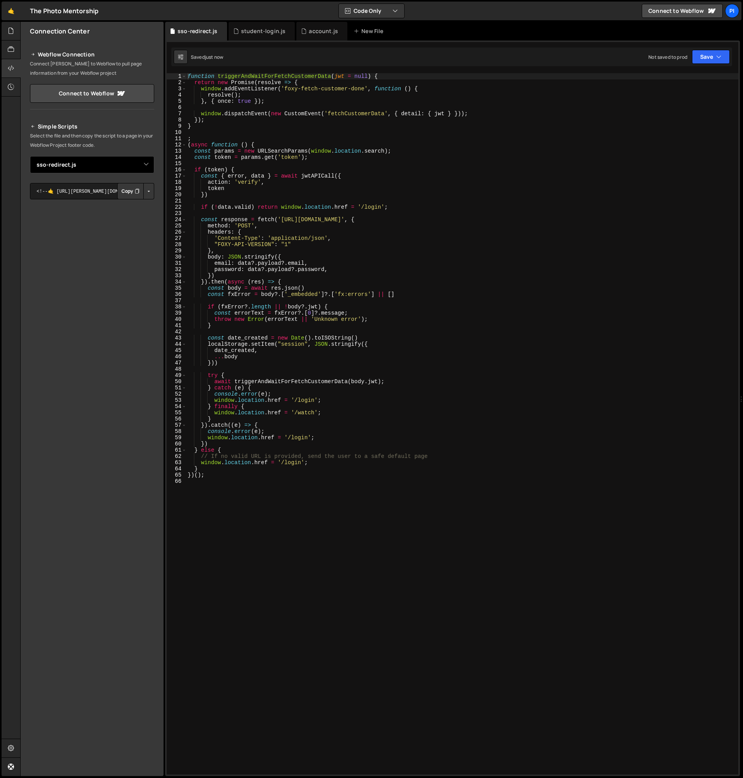 The width and height of the screenshot is (743, 778). I want to click on div: 26, so click(176, 232).